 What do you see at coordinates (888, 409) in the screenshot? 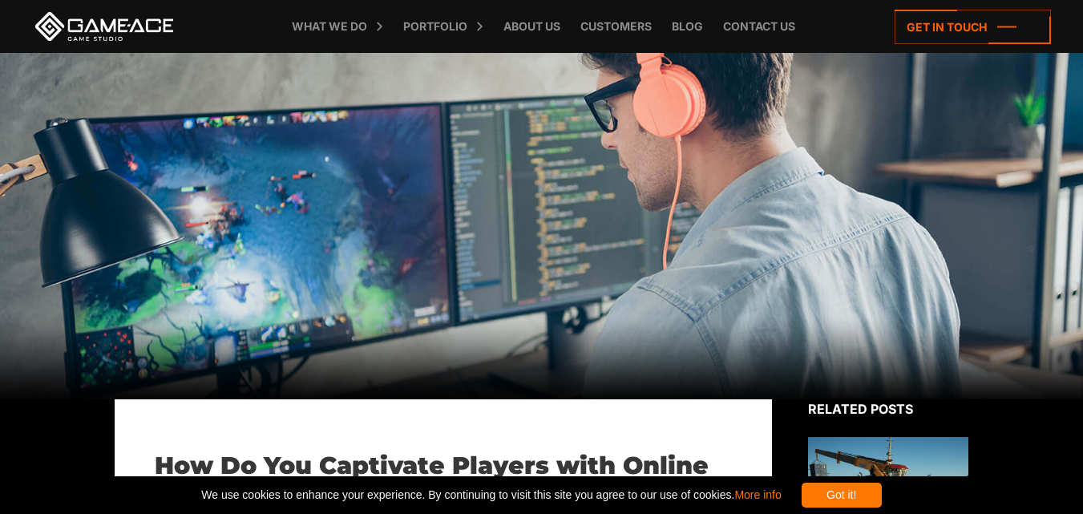
I see `div: Related posts` at bounding box center [888, 409].